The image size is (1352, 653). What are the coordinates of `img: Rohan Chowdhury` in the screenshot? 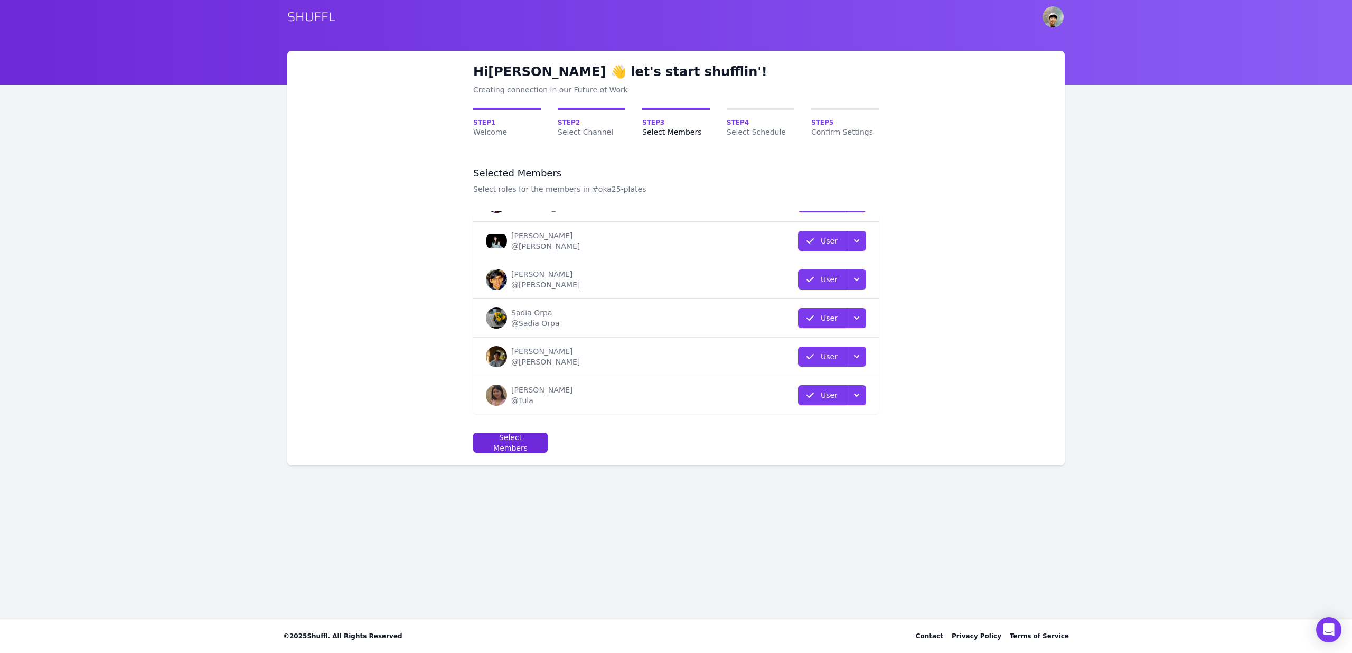 It's located at (496, 279).